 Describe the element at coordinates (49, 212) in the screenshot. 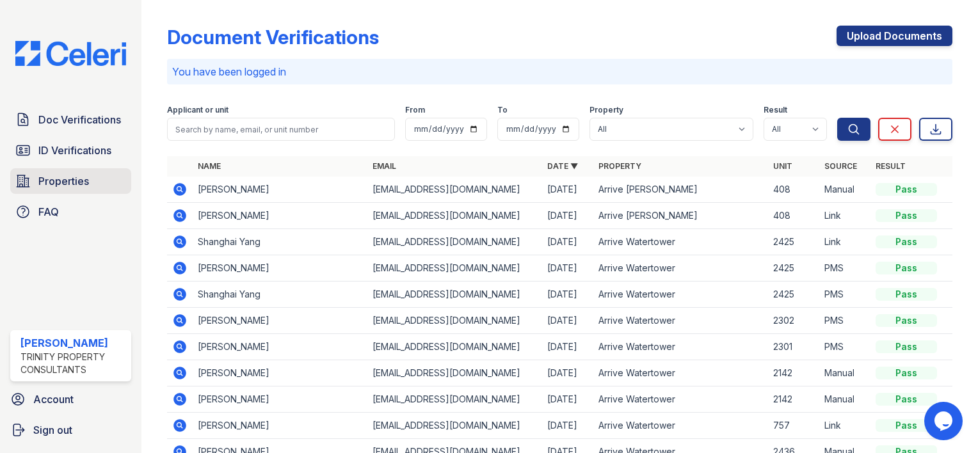

I see `span: FAQ` at that location.